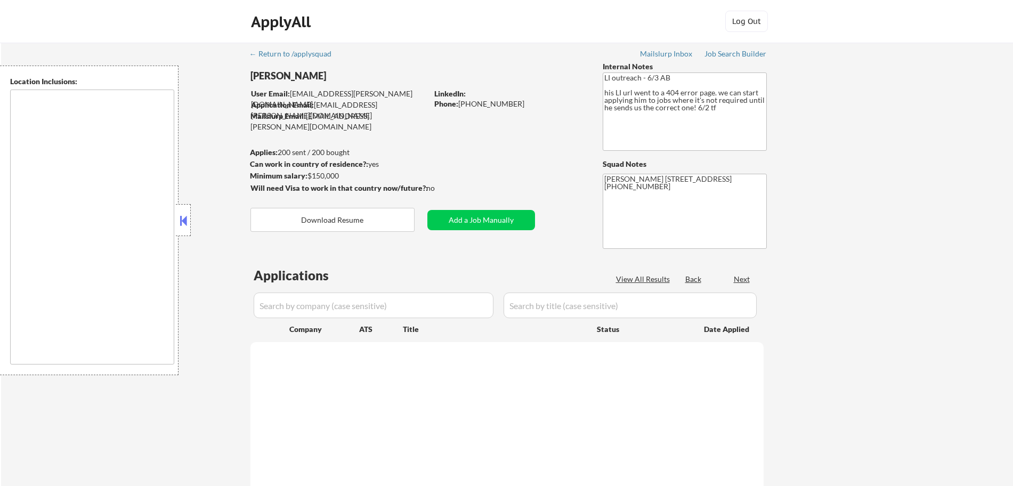 The width and height of the screenshot is (1013, 486). I want to click on strong: Application Email:, so click(282, 104).